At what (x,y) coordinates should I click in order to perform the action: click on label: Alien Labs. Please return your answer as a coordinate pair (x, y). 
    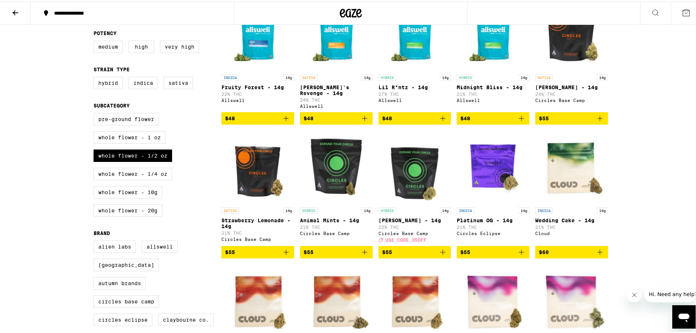
    Looking at the image, I should click on (115, 245).